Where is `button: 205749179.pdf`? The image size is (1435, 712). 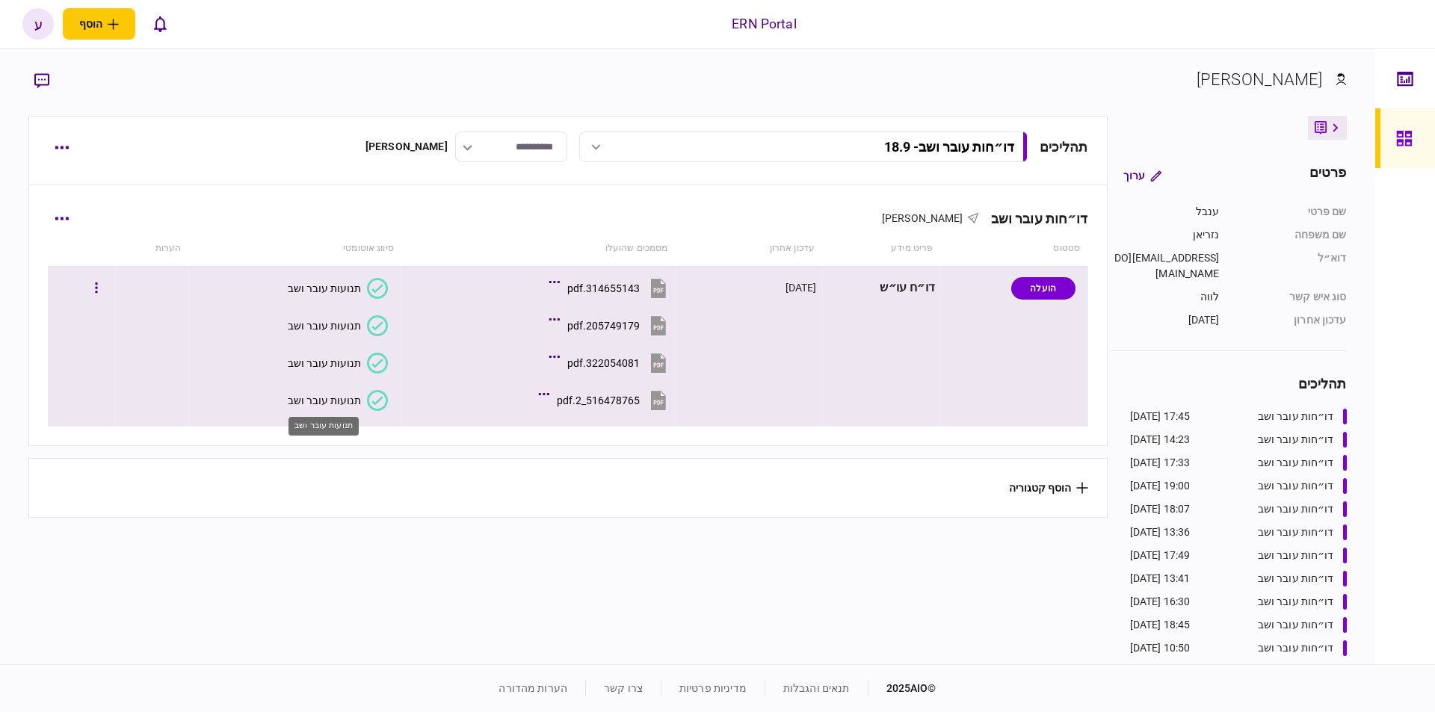
button: 205749179.pdf is located at coordinates (611, 325).